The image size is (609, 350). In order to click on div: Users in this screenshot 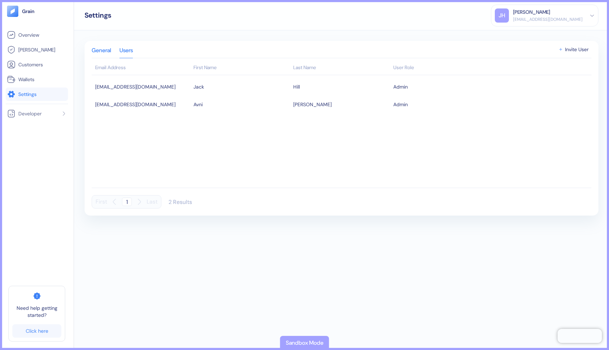, I will do `click(126, 53)`.